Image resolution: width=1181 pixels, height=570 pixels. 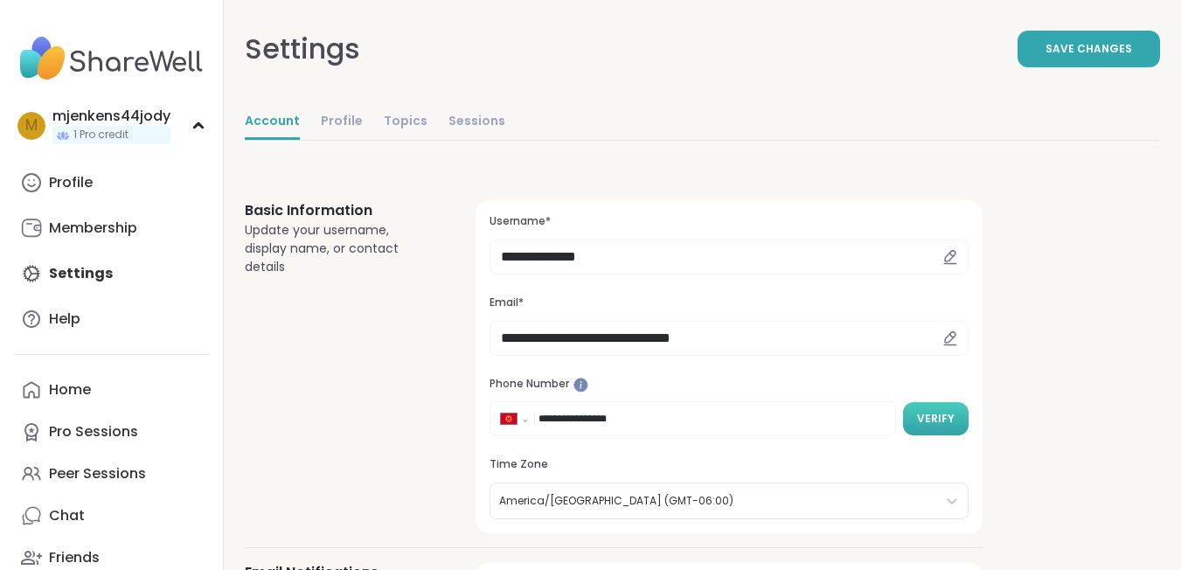 What do you see at coordinates (101, 135) in the screenshot?
I see `span: 1 Pro credit` at bounding box center [101, 135].